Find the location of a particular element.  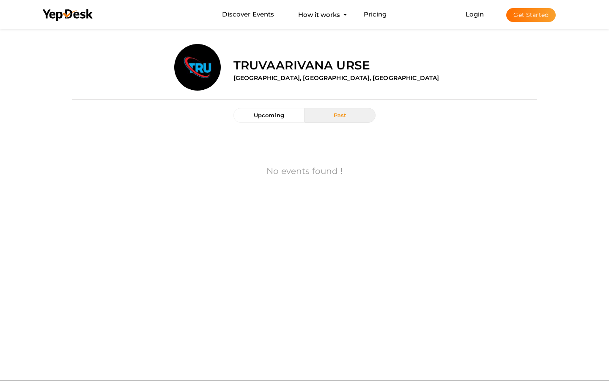

button: Upcoming is located at coordinates (269, 115).